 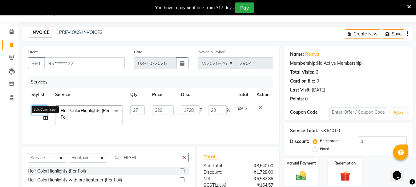 What do you see at coordinates (302, 81) in the screenshot?
I see `div: Card on file:` at bounding box center [302, 81].